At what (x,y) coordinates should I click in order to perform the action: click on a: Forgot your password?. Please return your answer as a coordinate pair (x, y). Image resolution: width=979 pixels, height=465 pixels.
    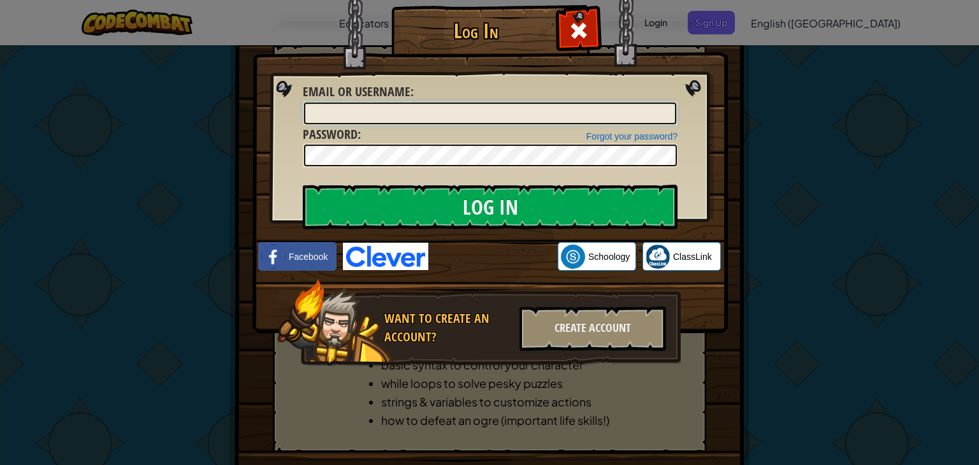
    Looking at the image, I should click on (632, 136).